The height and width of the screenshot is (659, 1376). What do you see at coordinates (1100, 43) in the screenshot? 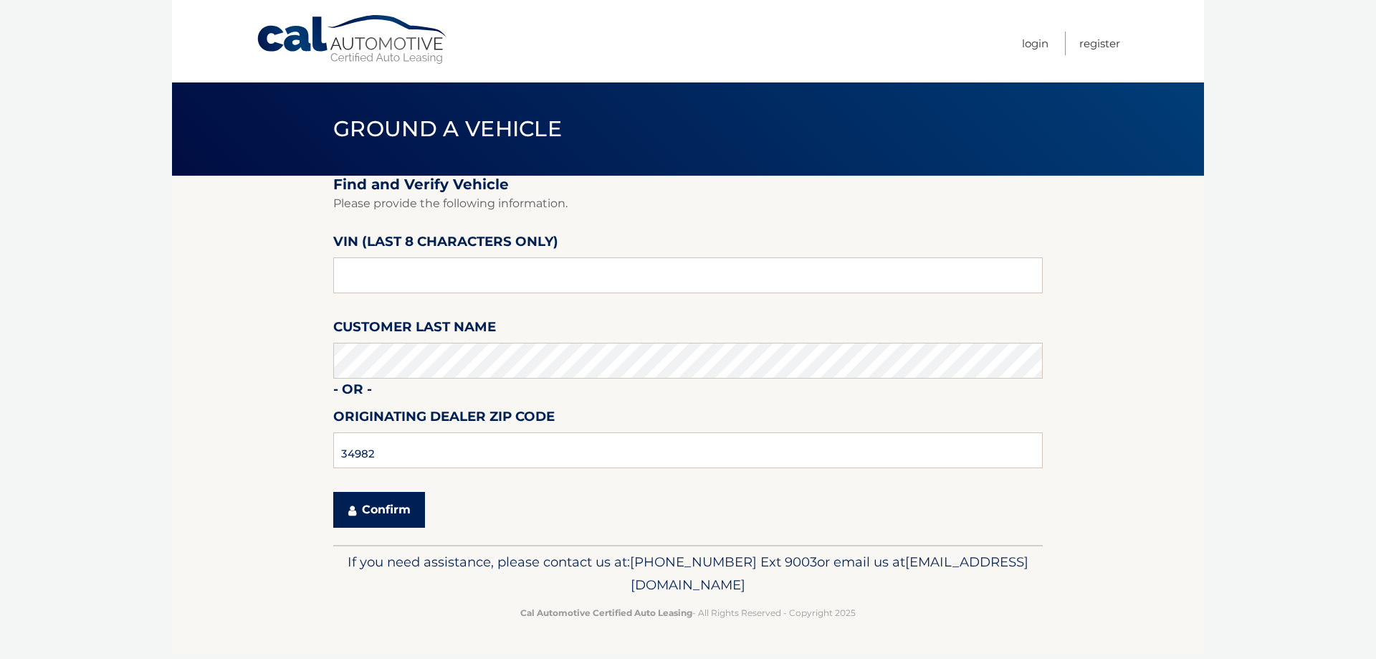
I see `a: Register` at bounding box center [1100, 43].